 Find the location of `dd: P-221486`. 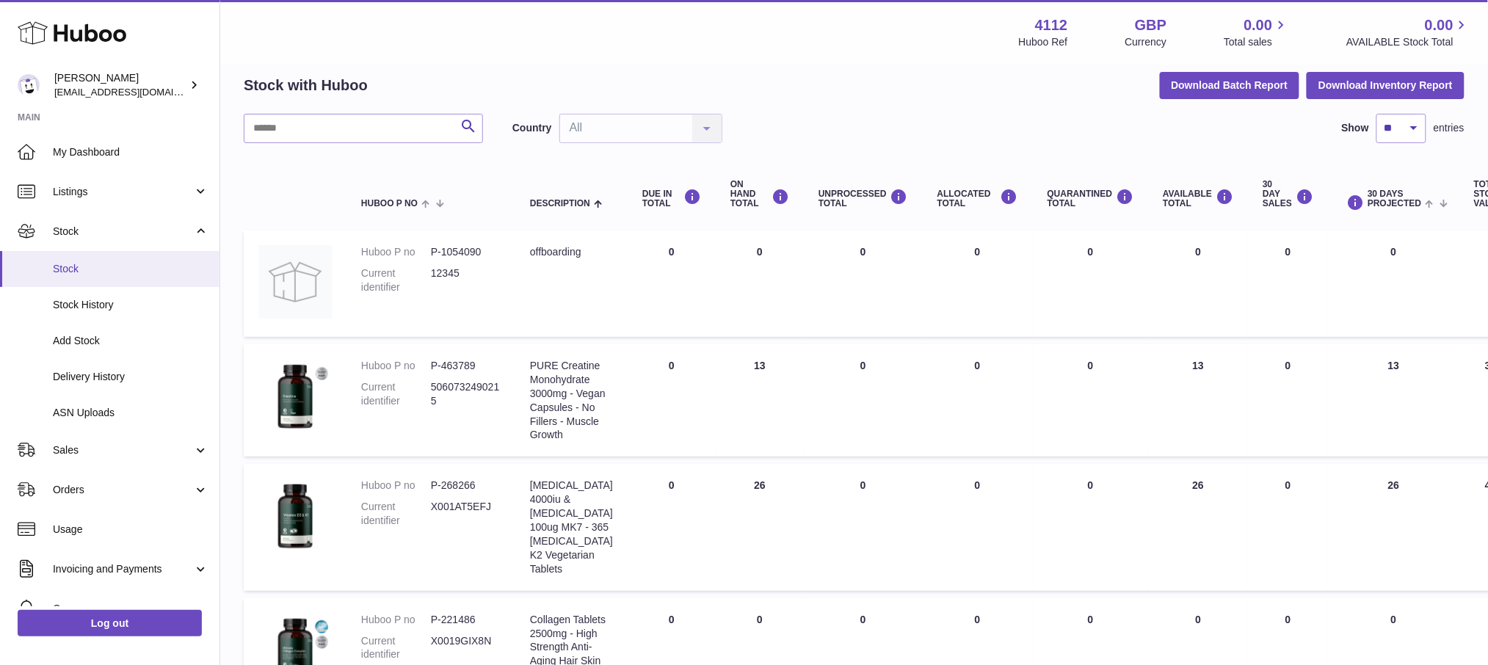

dd: P-221486 is located at coordinates (465, 619).